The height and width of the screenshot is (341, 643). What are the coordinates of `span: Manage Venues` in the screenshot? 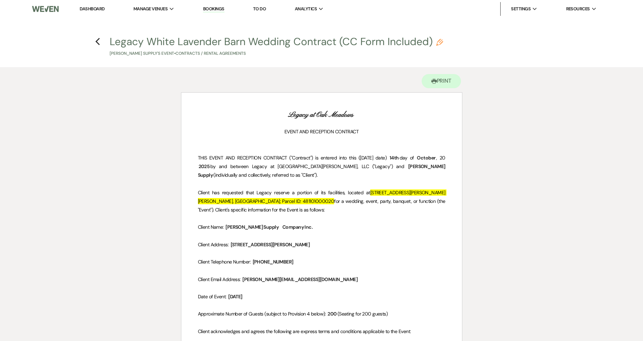 It's located at (150, 9).